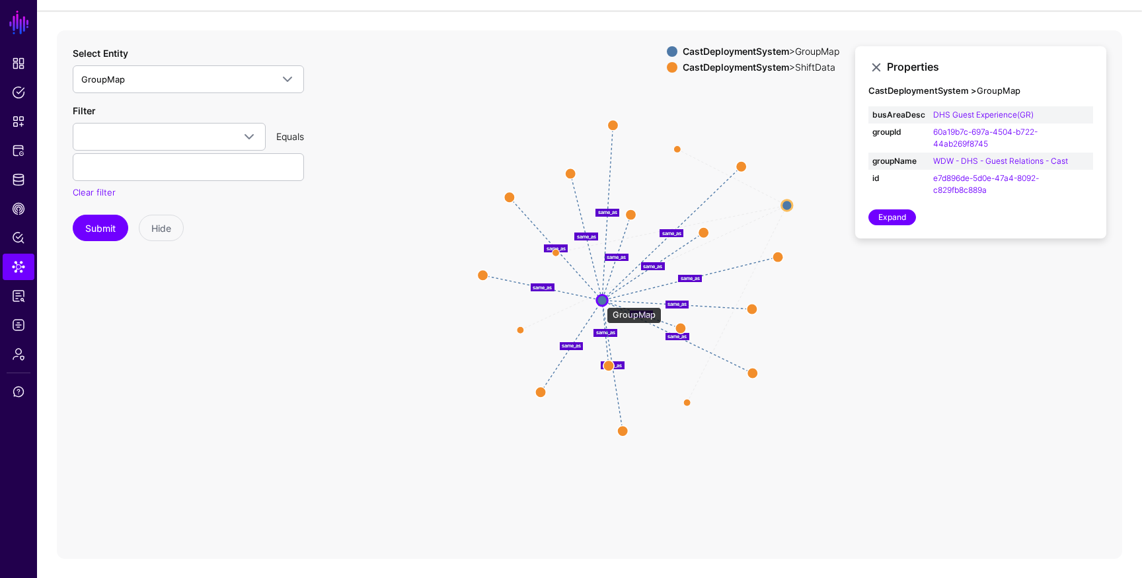  What do you see at coordinates (18, 63) in the screenshot?
I see `span: Dashboard` at bounding box center [18, 63].